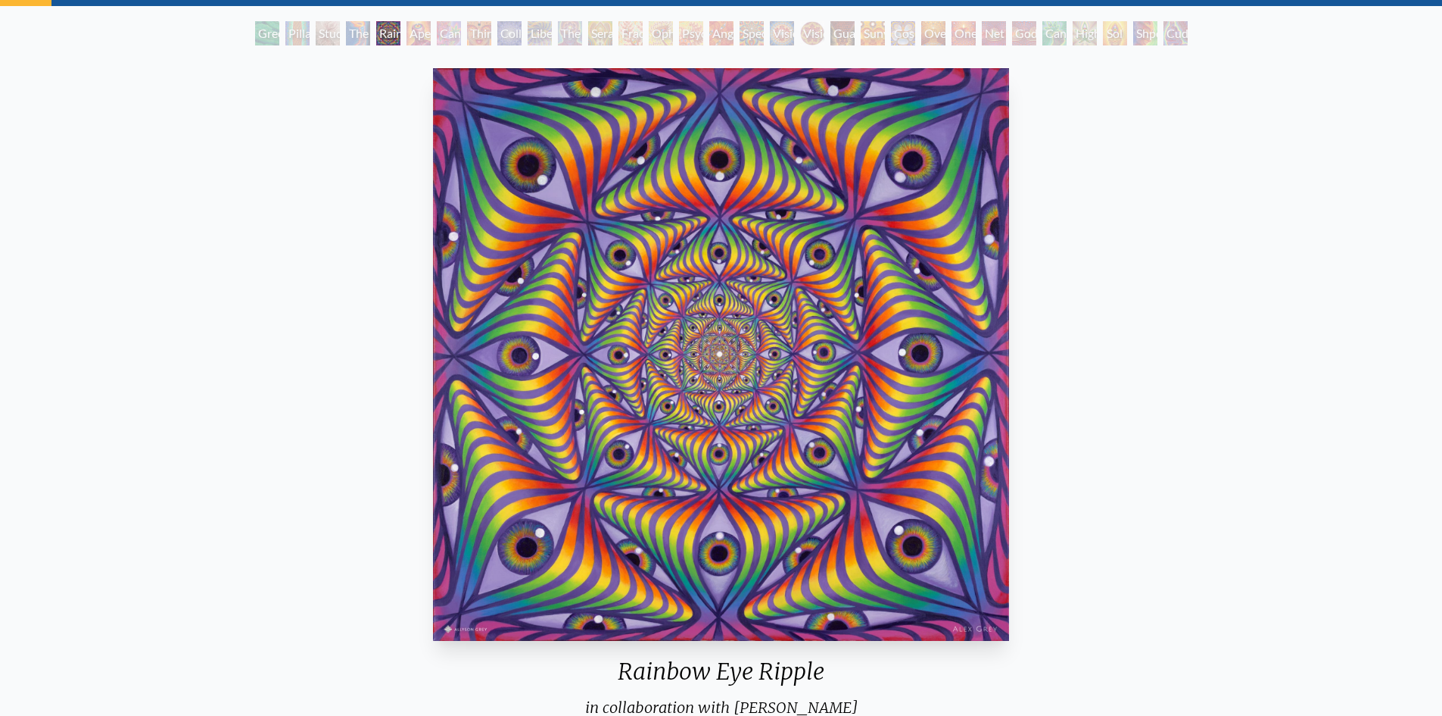 Image resolution: width=1442 pixels, height=716 pixels. I want to click on div: Cosmic Elf, so click(903, 33).